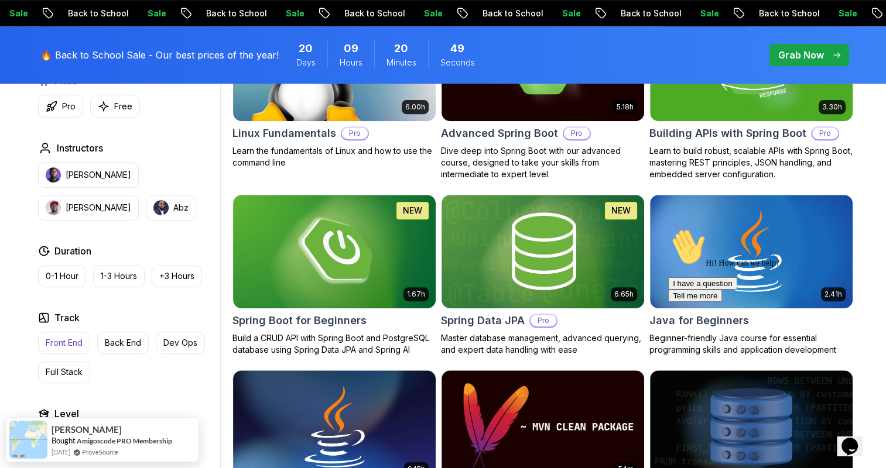  Describe the element at coordinates (64, 372) in the screenshot. I see `p: Full Stack` at that location.